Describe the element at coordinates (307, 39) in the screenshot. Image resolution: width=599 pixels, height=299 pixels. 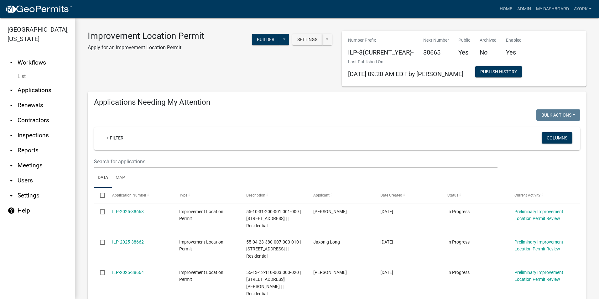
I see `button: Settings` at that location.